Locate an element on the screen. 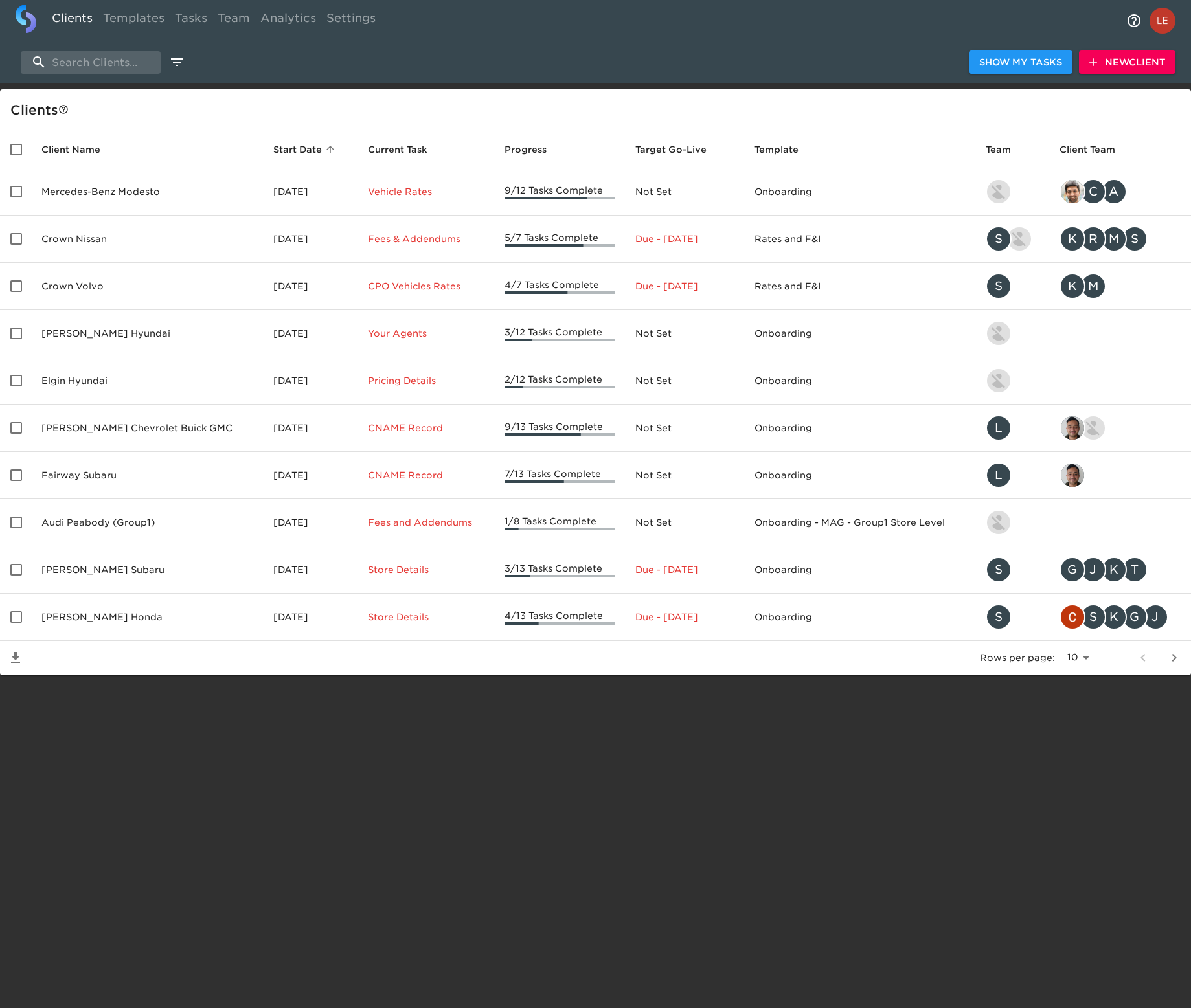  div: J is located at coordinates (1155, 617).